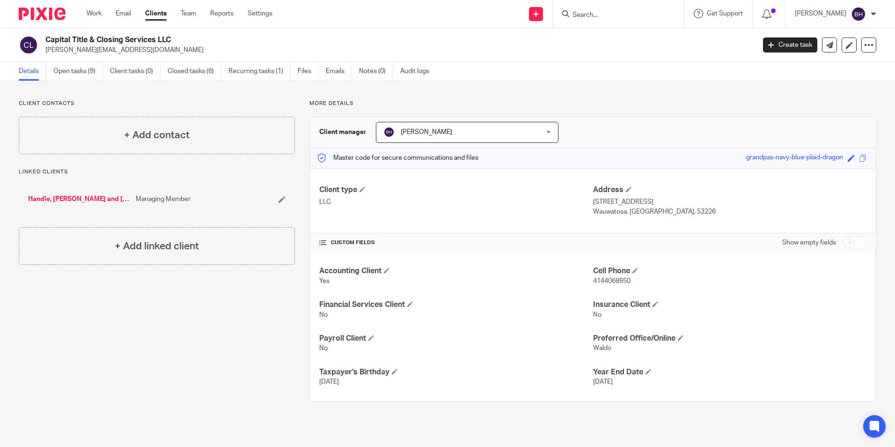 This screenshot has height=447, width=895. What do you see at coordinates (376, 71) in the screenshot?
I see `a: Notes (0)` at bounding box center [376, 71].